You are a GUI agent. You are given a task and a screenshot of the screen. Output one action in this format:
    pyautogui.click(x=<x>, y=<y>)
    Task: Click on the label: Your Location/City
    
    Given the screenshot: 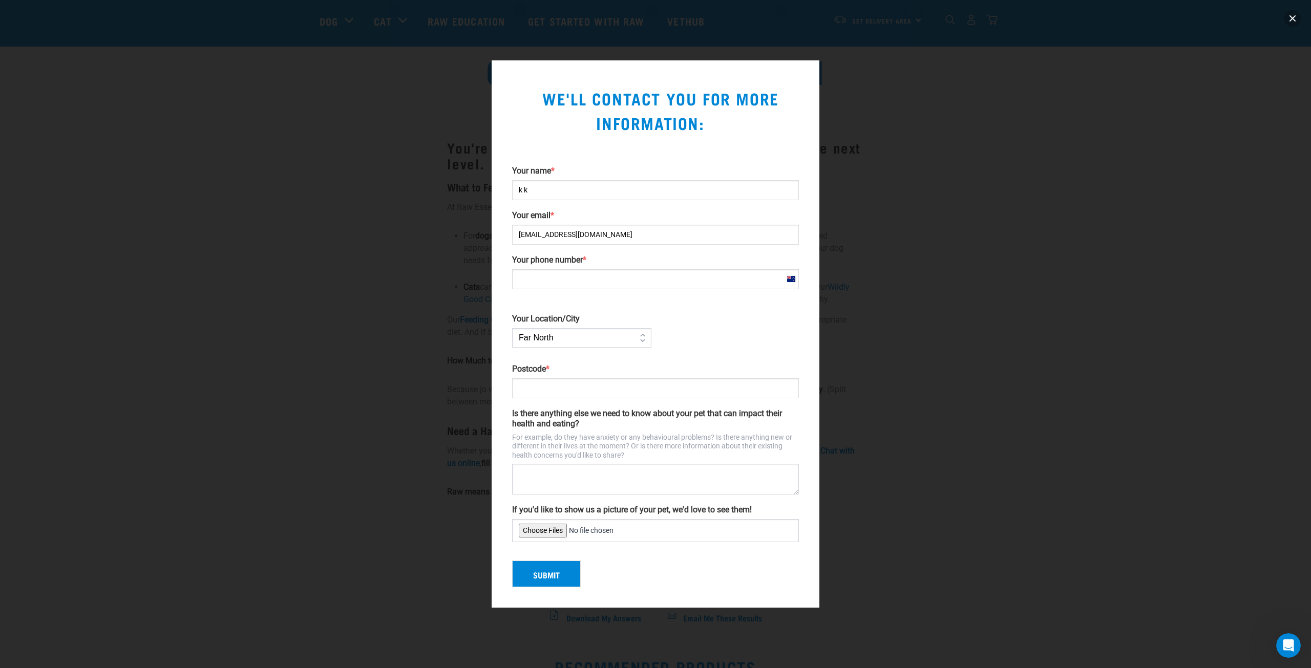 What is the action you would take?
    pyautogui.click(x=582, y=319)
    